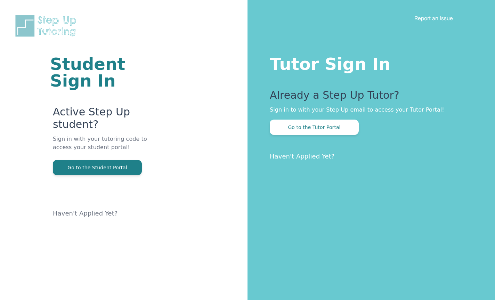  What do you see at coordinates (97, 168) in the screenshot?
I see `button: Go to the Student Portal` at bounding box center [97, 168].